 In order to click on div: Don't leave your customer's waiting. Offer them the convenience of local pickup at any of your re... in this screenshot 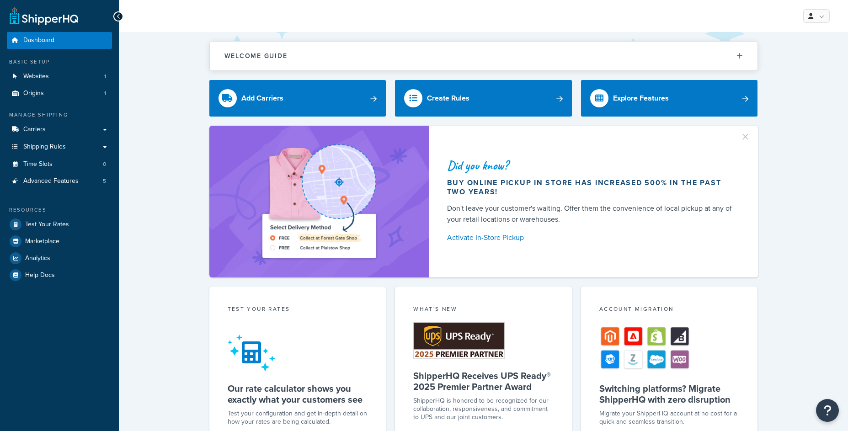, I will do `click(592, 214)`.